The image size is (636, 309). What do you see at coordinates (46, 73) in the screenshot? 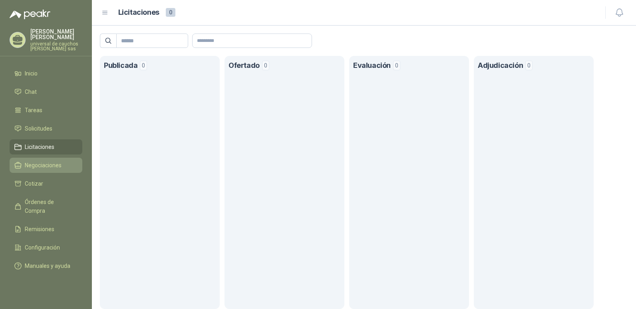
I see `a: Inicio` at bounding box center [46, 73].